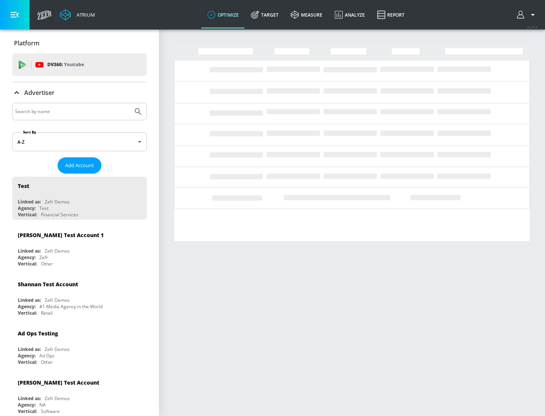 This screenshot has width=545, height=416. I want to click on div: Ad Ops Testing, so click(38, 333).